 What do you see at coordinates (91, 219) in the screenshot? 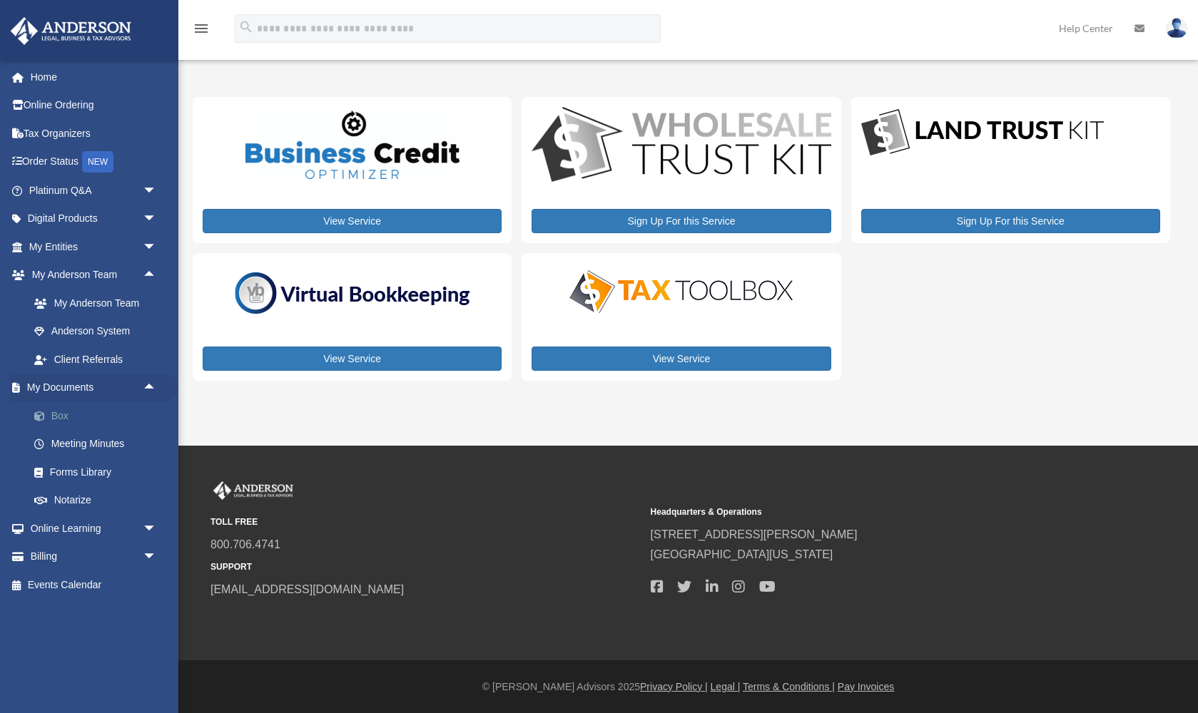
I see `a: Digital Productsarrow_drop_down` at bounding box center [91, 219].